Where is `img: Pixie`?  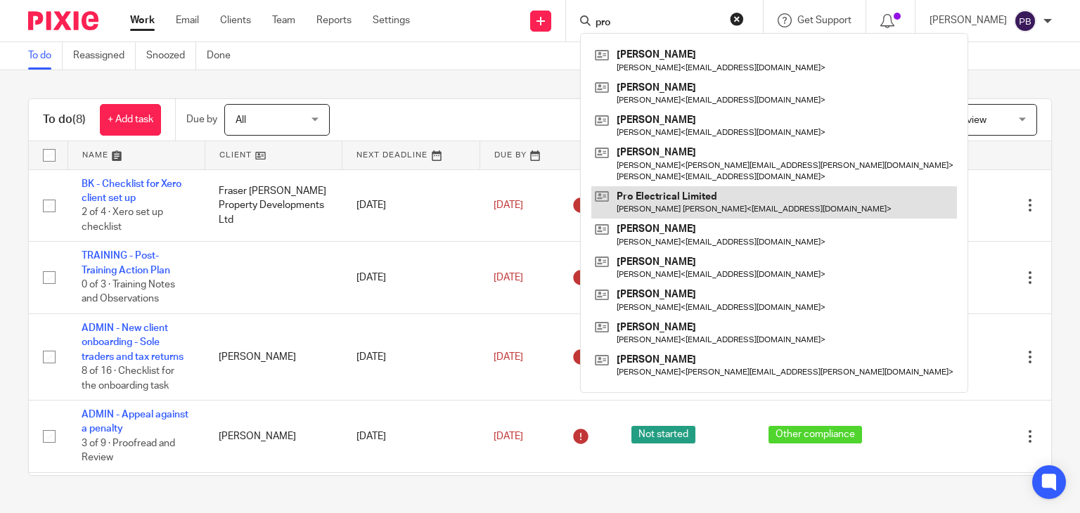
img: Pixie is located at coordinates (63, 20).